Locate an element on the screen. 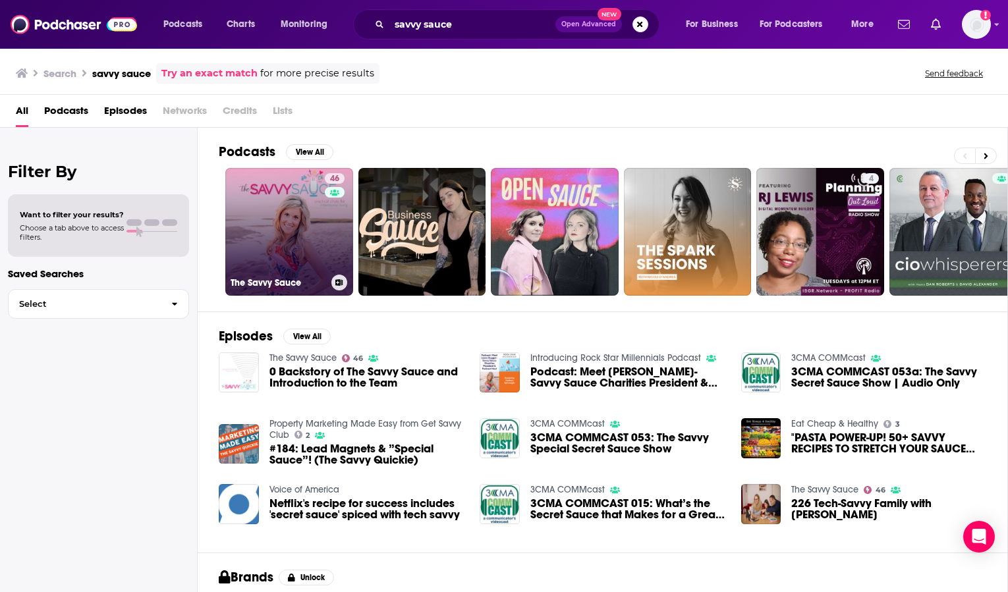 The height and width of the screenshot is (592, 1008). span: Choose a tab above to access filters. is located at coordinates (72, 233).